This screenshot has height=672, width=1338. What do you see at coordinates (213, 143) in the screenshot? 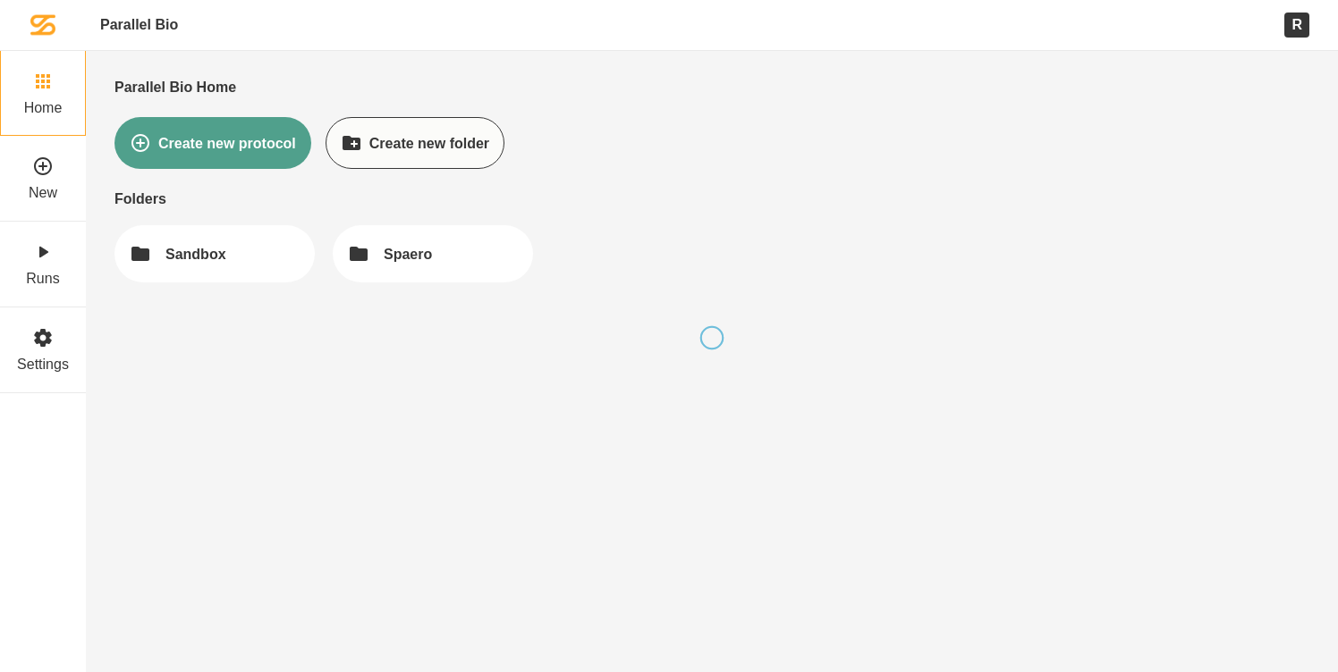
I see `button: Create new protocol` at bounding box center [213, 143].